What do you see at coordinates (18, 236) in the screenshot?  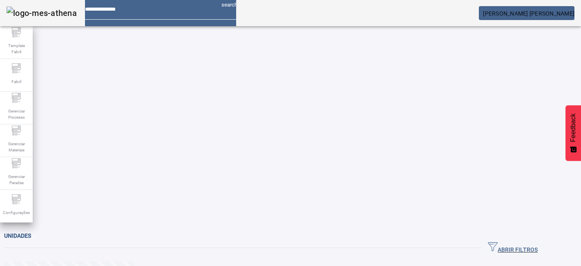 I see `span: Unidades` at bounding box center [18, 236].